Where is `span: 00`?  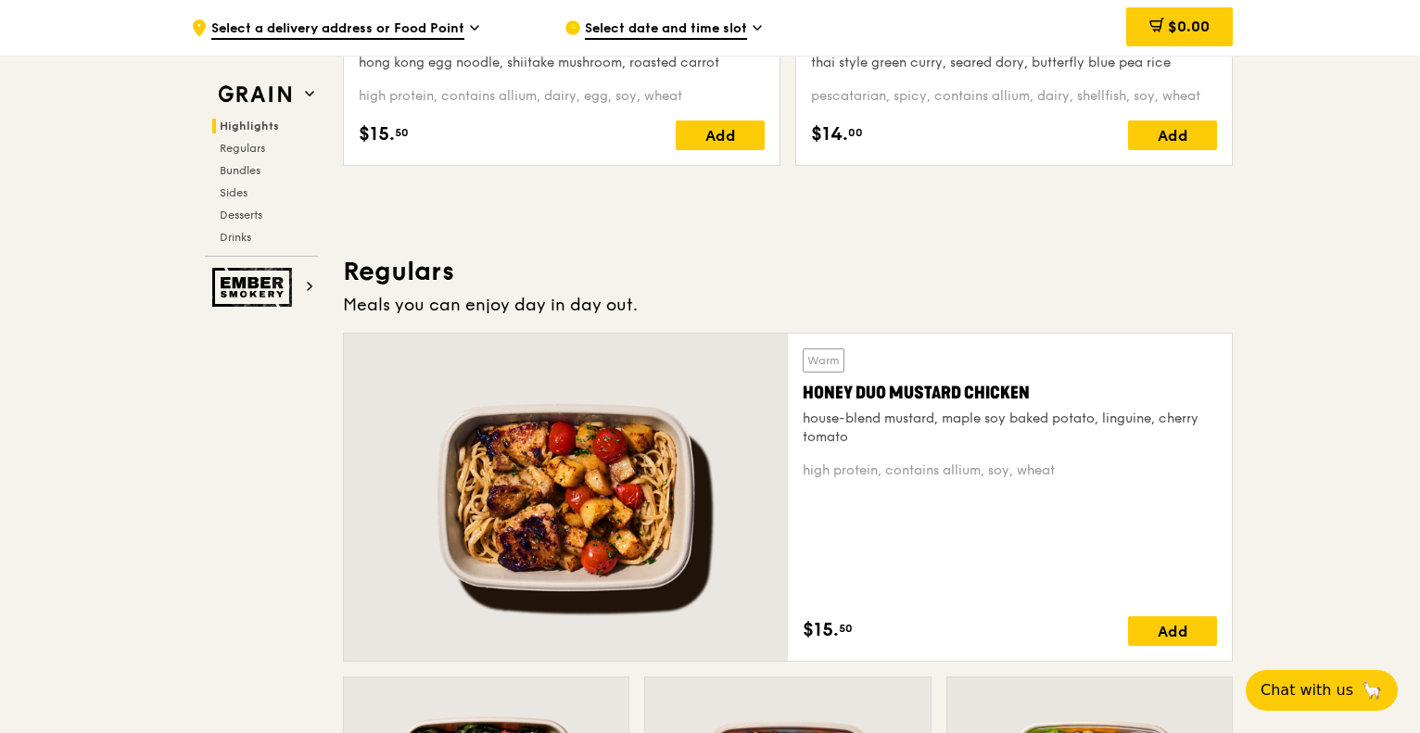 span: 00 is located at coordinates (855, 133).